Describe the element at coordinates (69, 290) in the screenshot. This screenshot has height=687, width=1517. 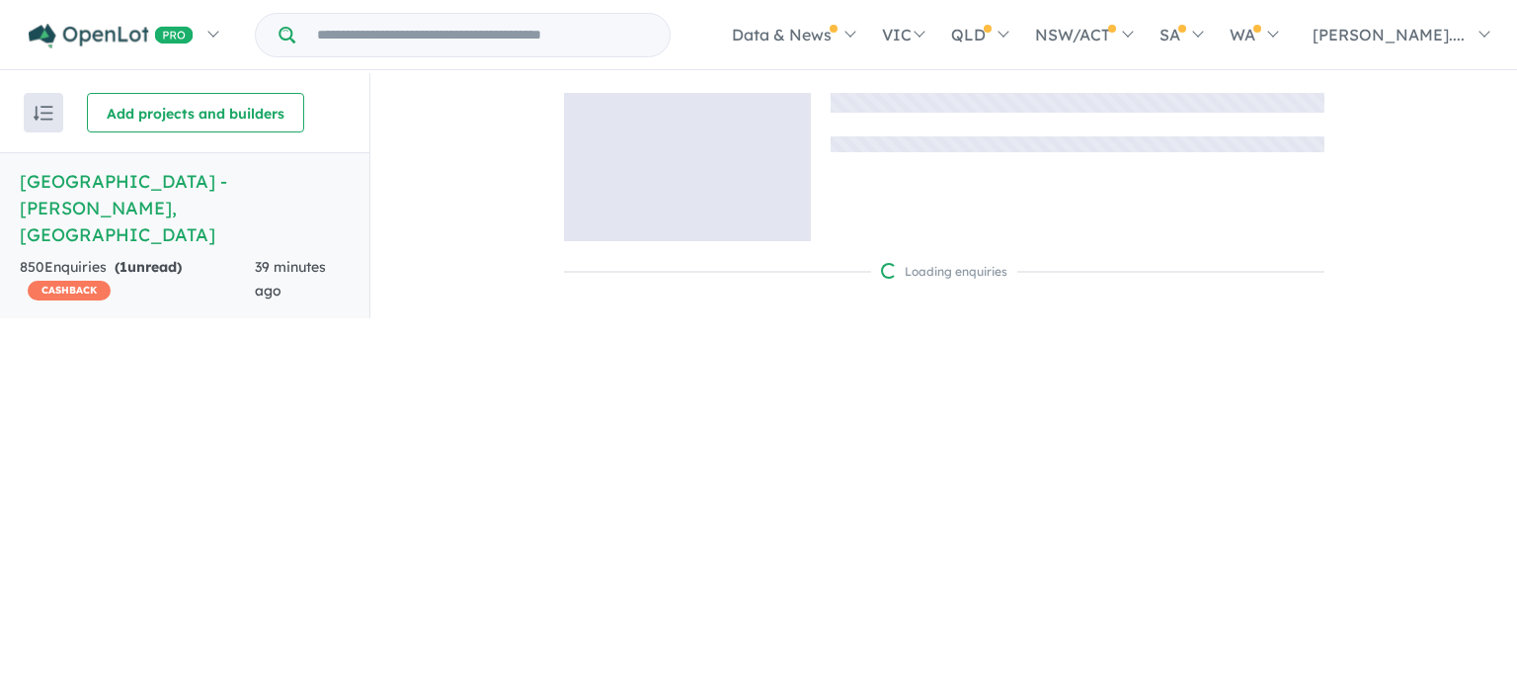
I see `span: CASHBACK` at that location.